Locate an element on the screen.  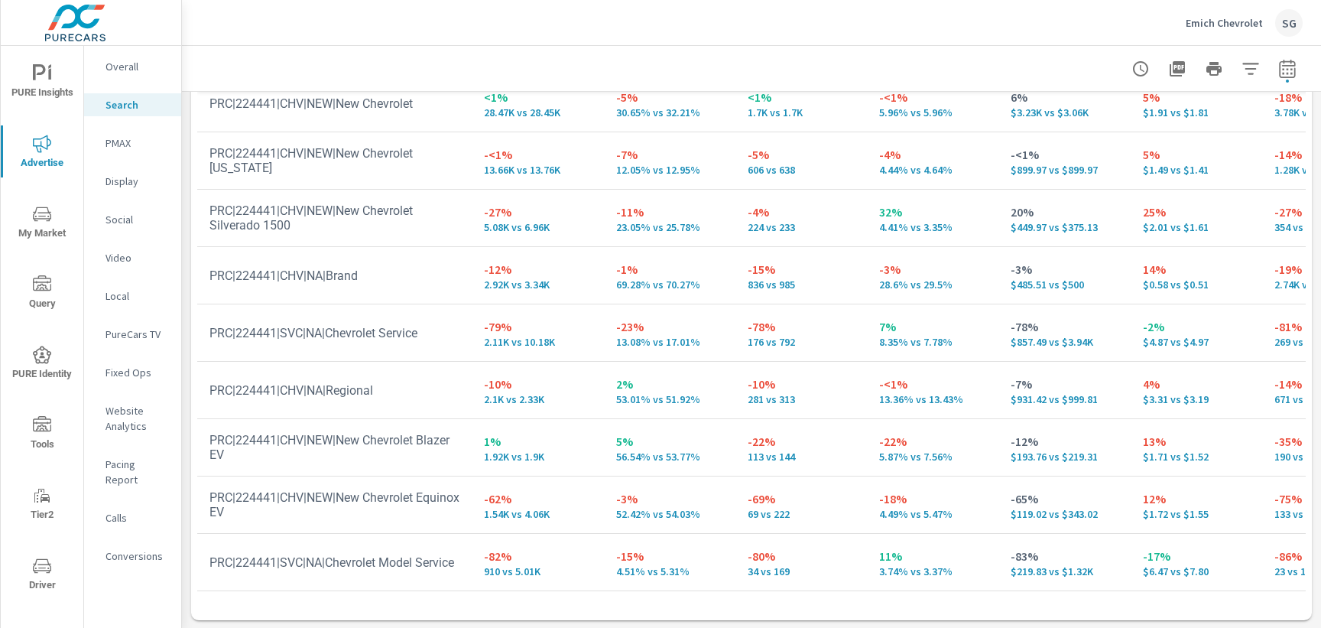
p: Calls is located at coordinates (137, 518).